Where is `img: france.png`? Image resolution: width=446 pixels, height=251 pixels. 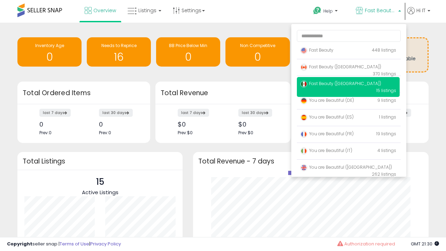 img: france.png is located at coordinates (304, 134).